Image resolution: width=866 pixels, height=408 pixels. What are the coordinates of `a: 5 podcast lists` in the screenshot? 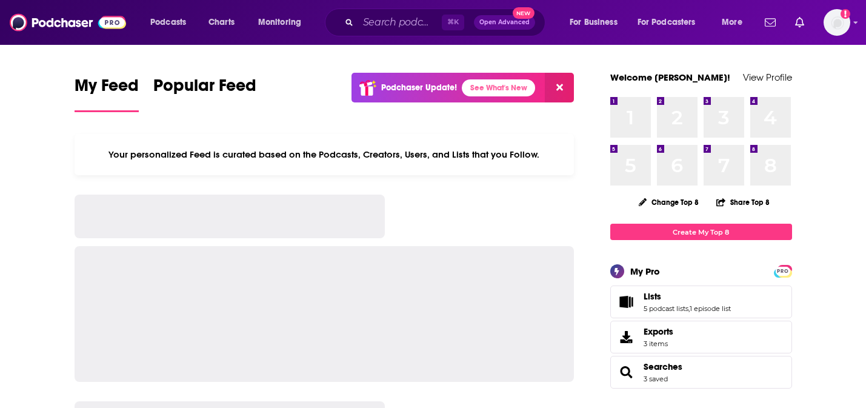 It's located at (666, 308).